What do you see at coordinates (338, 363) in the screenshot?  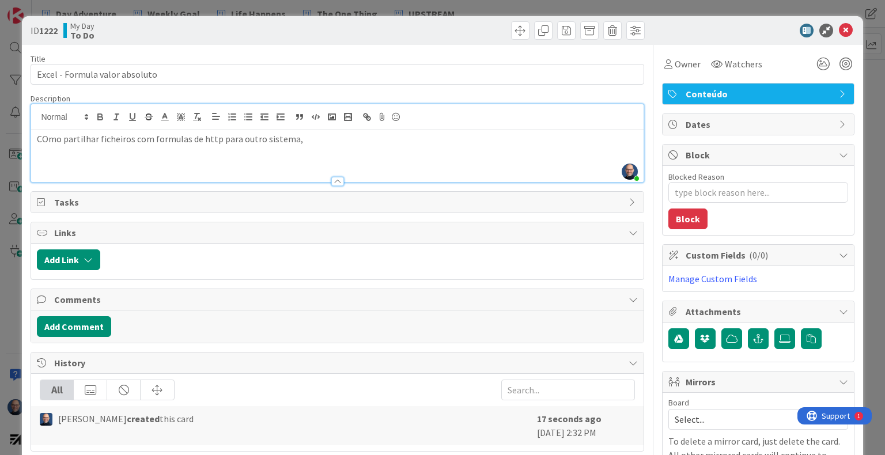 I see `span: History` at bounding box center [338, 363].